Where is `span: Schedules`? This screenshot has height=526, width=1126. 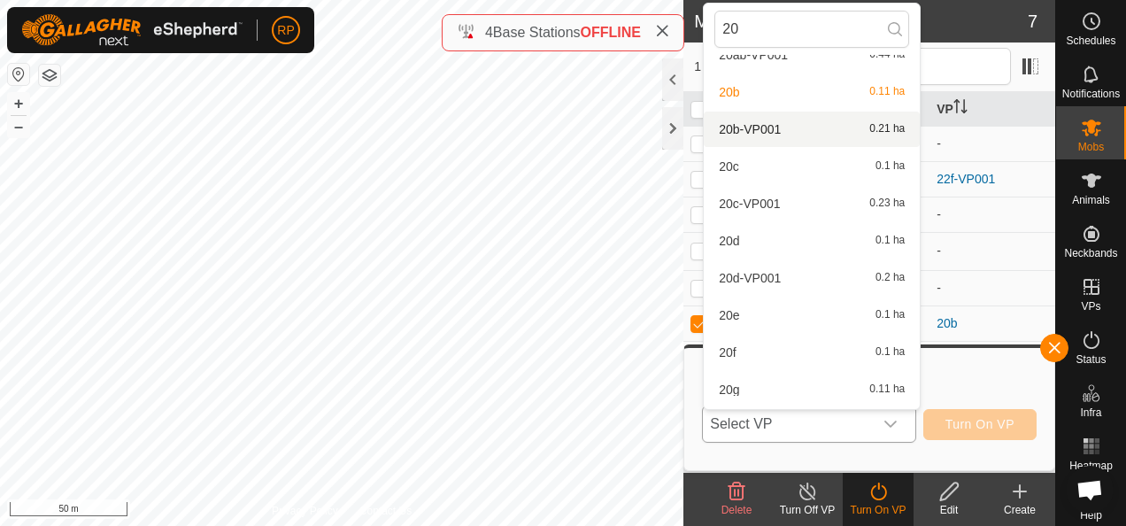 span: Schedules is located at coordinates (1091, 41).